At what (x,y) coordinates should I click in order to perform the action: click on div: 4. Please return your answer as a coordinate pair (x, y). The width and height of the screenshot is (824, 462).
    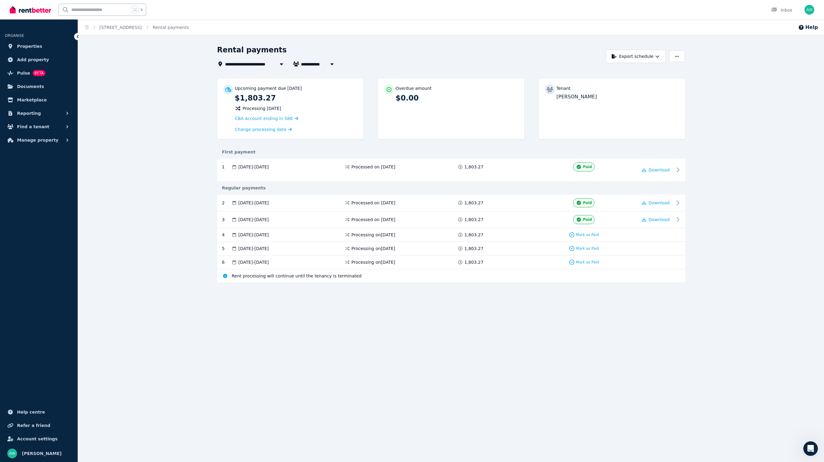
    Looking at the image, I should click on (227, 235).